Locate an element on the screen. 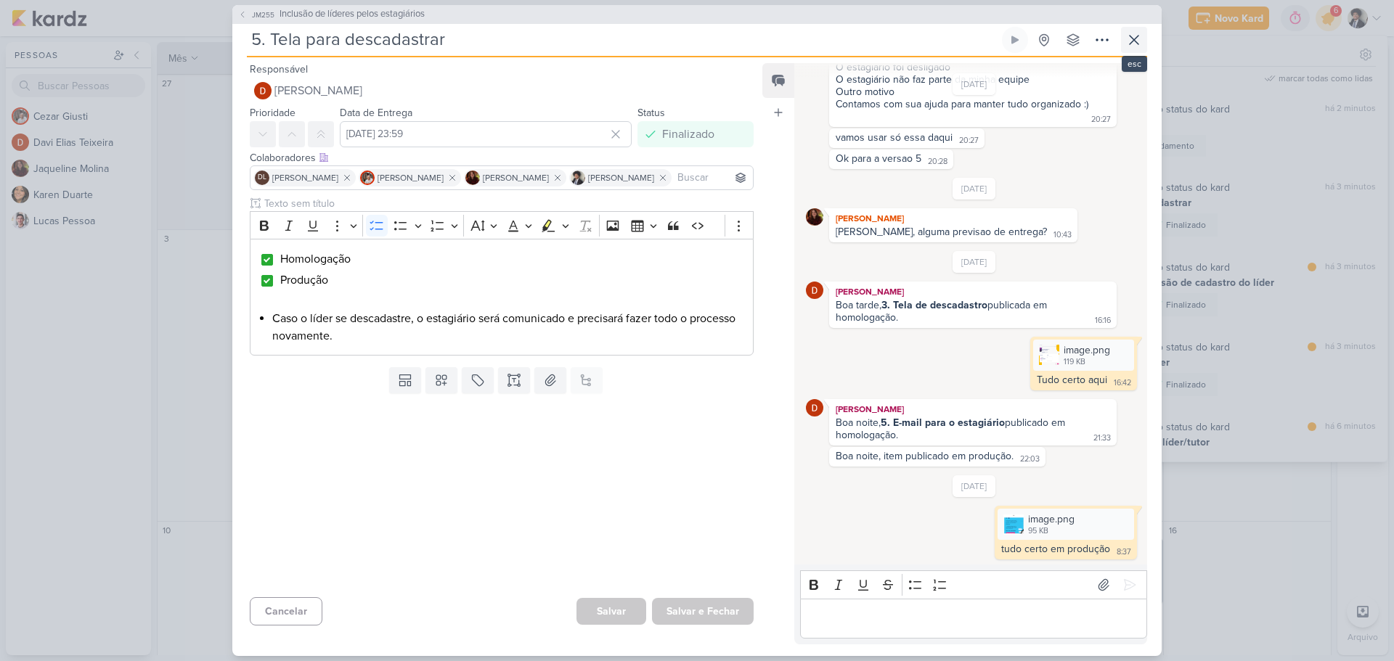 The width and height of the screenshot is (1394, 661). button: Finalizado is located at coordinates (696, 134).